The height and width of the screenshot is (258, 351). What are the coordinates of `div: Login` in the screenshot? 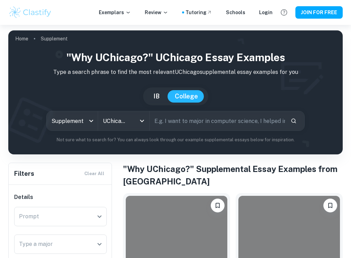 It's located at (266, 12).